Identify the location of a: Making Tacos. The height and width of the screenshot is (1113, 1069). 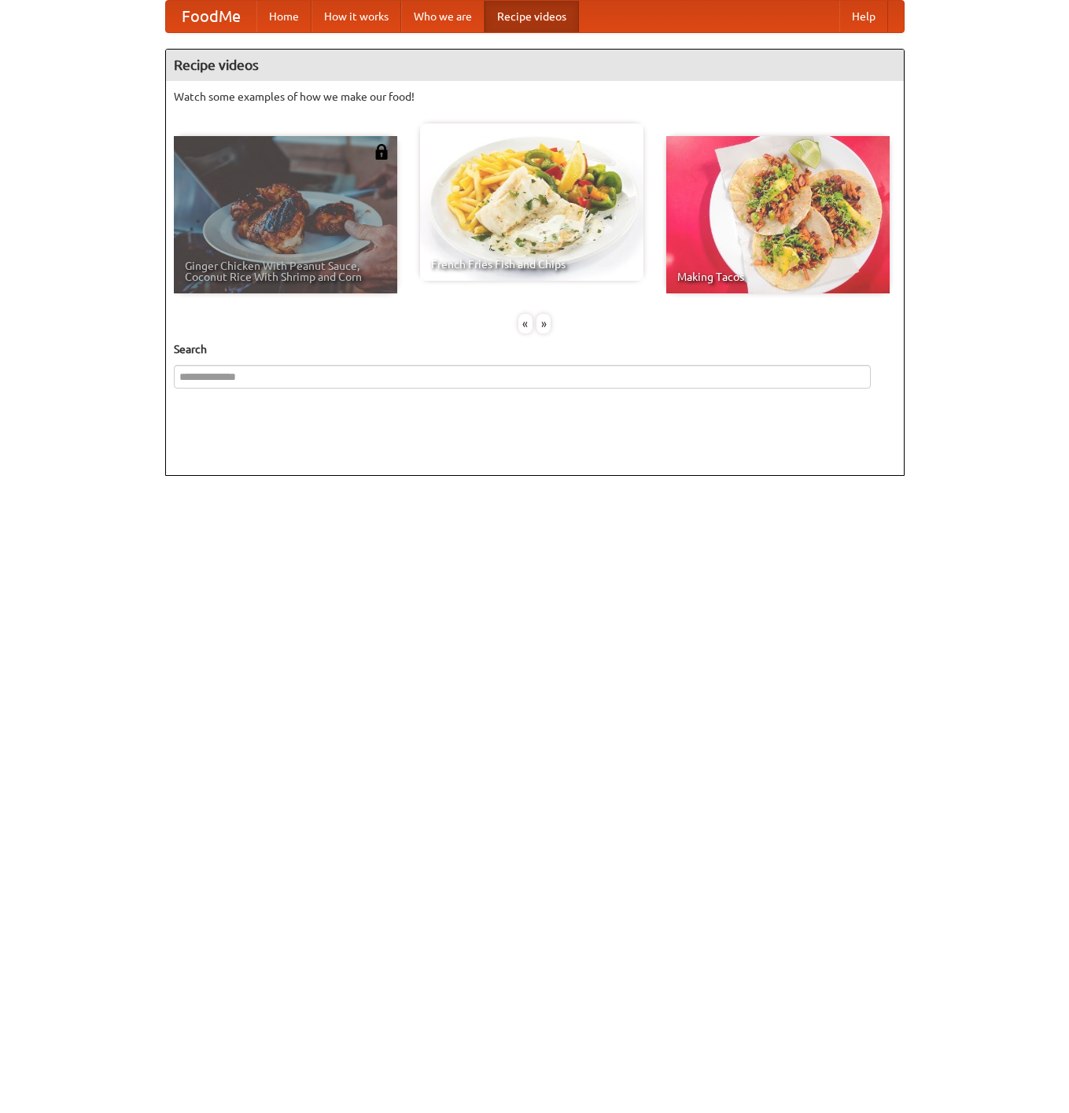
(778, 215).